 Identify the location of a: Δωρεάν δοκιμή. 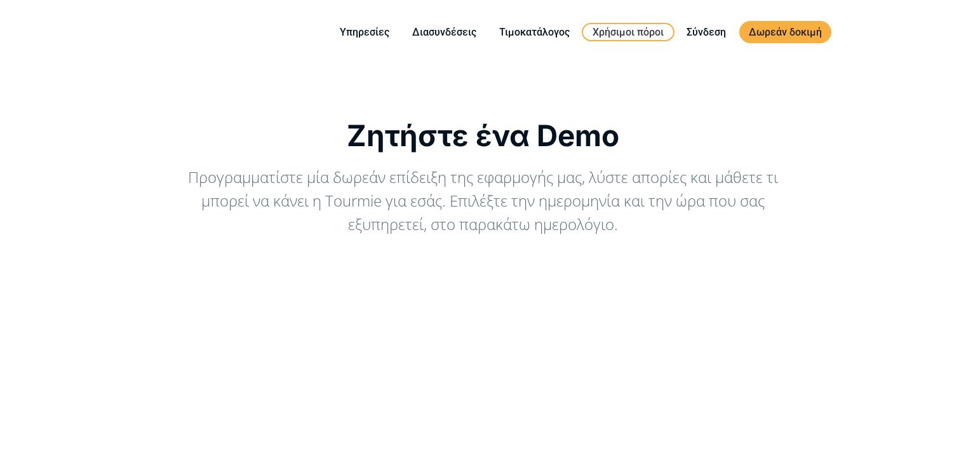
(785, 32).